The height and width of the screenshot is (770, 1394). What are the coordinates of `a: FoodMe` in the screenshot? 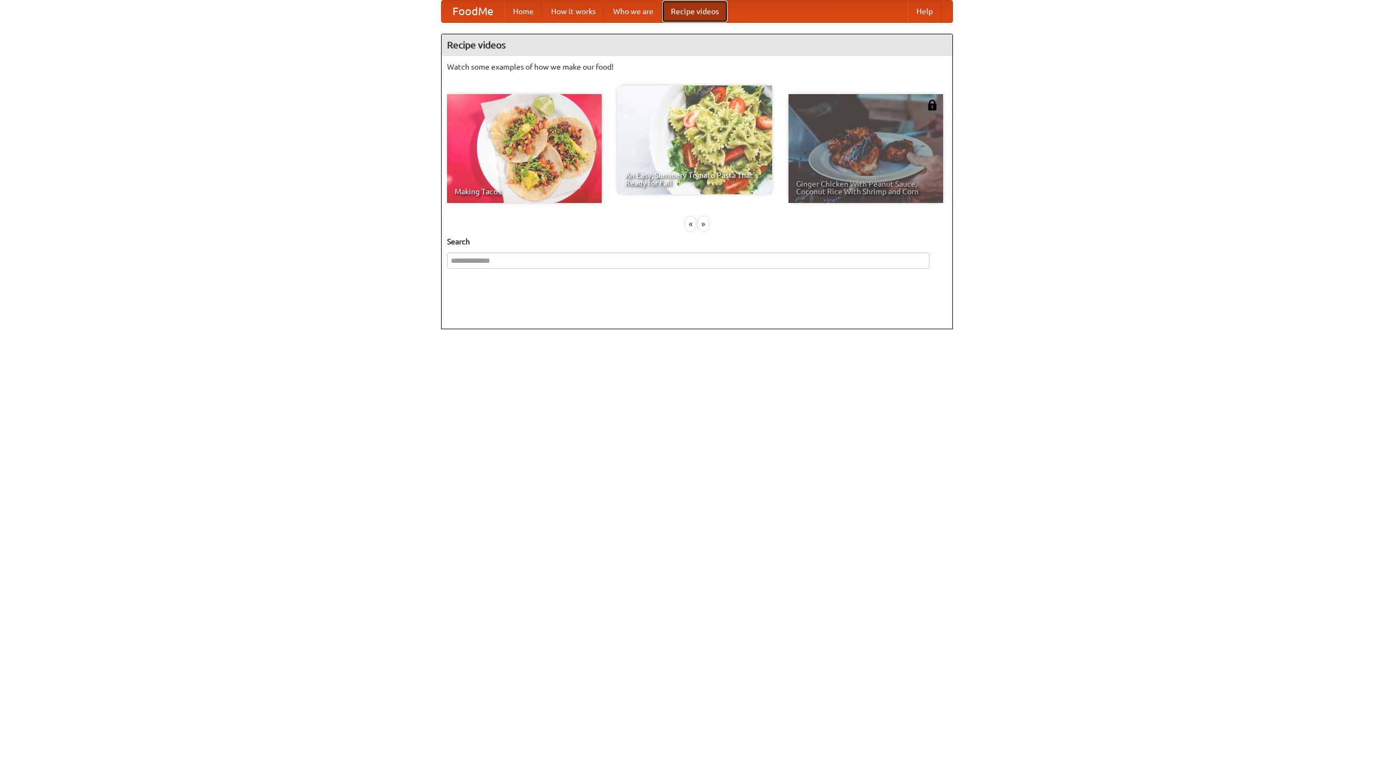 It's located at (473, 11).